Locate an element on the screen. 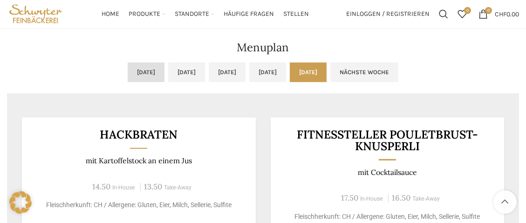 Image resolution: width=526 pixels, height=223 pixels. a: Scroll to top button is located at coordinates (505, 202).